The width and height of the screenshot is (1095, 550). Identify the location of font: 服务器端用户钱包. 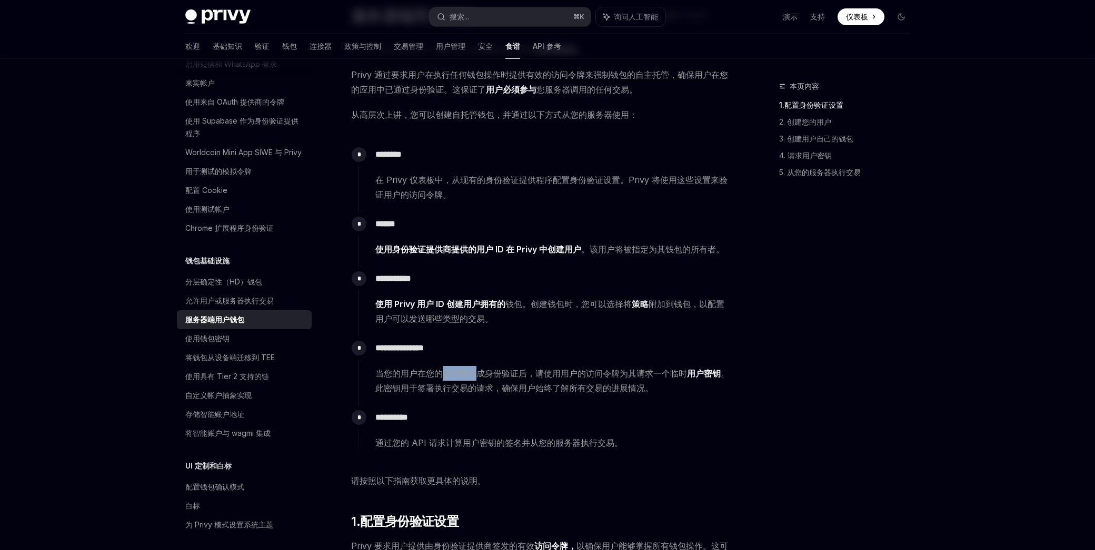
(215, 319).